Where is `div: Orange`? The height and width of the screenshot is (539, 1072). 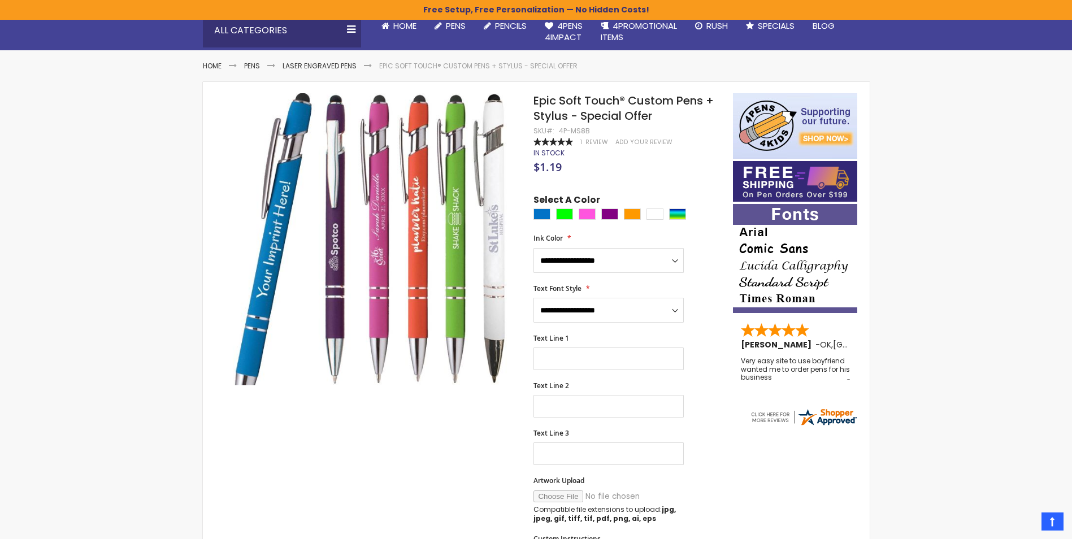 div: Orange is located at coordinates (632, 214).